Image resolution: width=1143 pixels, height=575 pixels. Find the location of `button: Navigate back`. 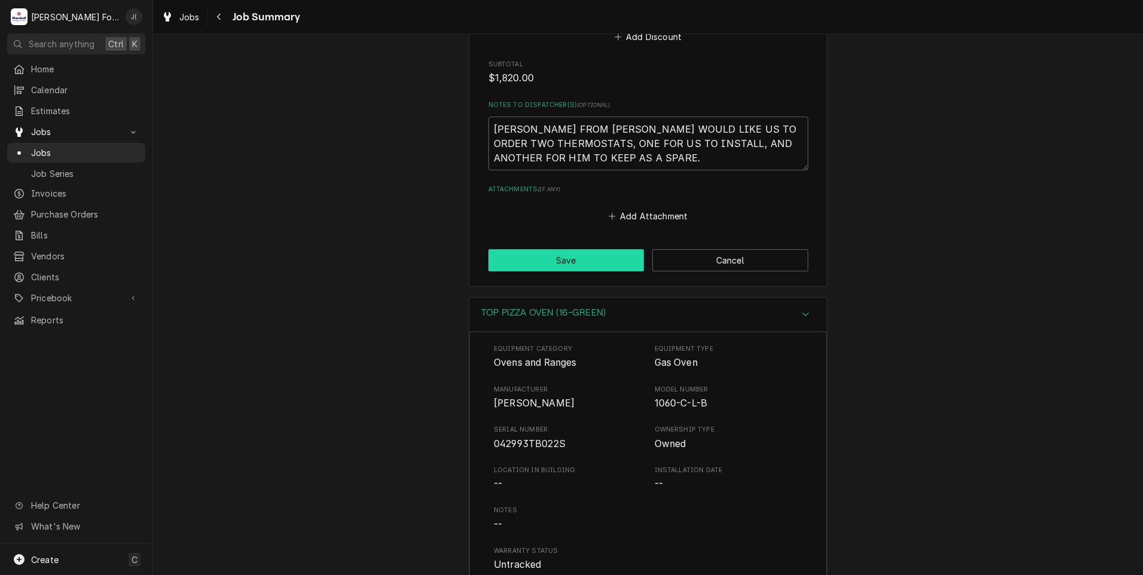

button: Navigate back is located at coordinates (219, 17).